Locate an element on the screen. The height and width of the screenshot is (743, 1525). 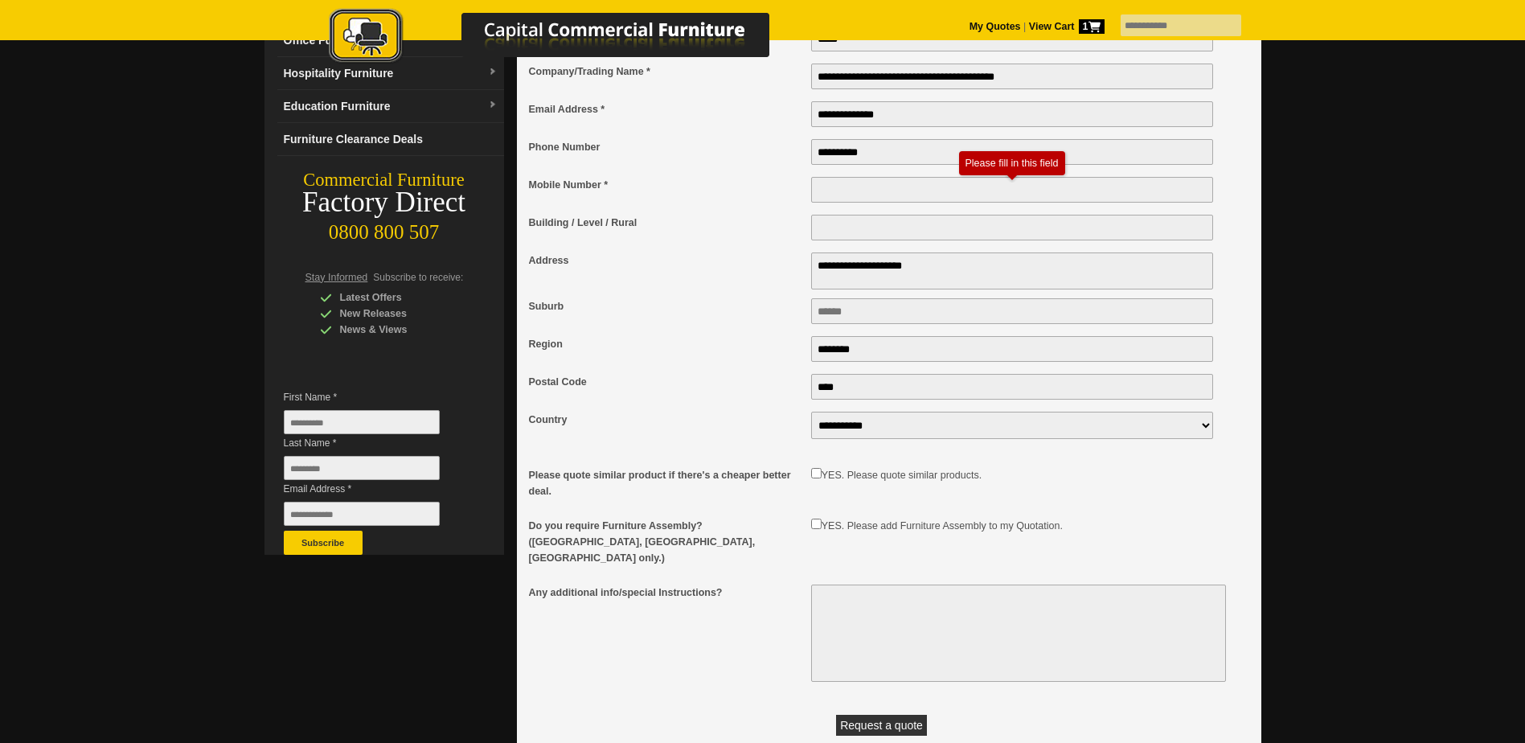
div: Latest Offers is located at coordinates (396, 297).